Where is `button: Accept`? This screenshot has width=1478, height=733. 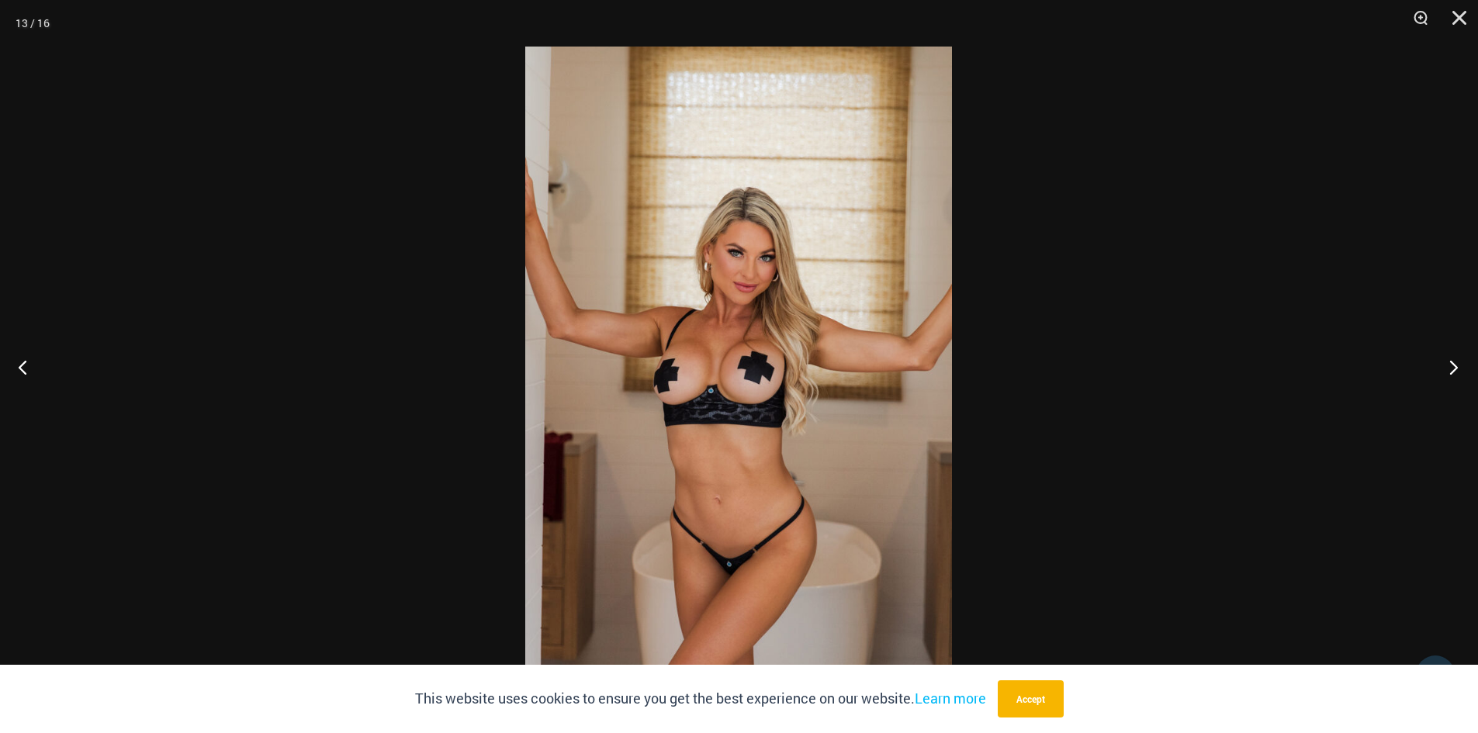
button: Accept is located at coordinates (1030, 699).